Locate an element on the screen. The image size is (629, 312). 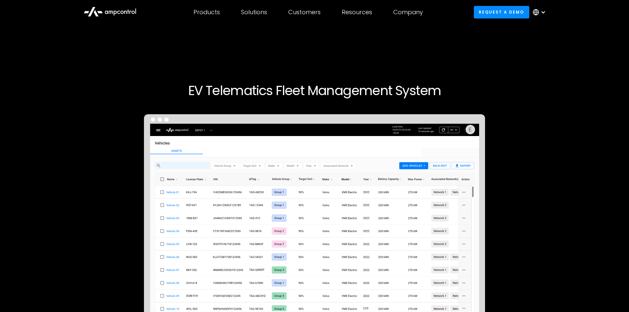
a: Request a demo is located at coordinates (502, 12).